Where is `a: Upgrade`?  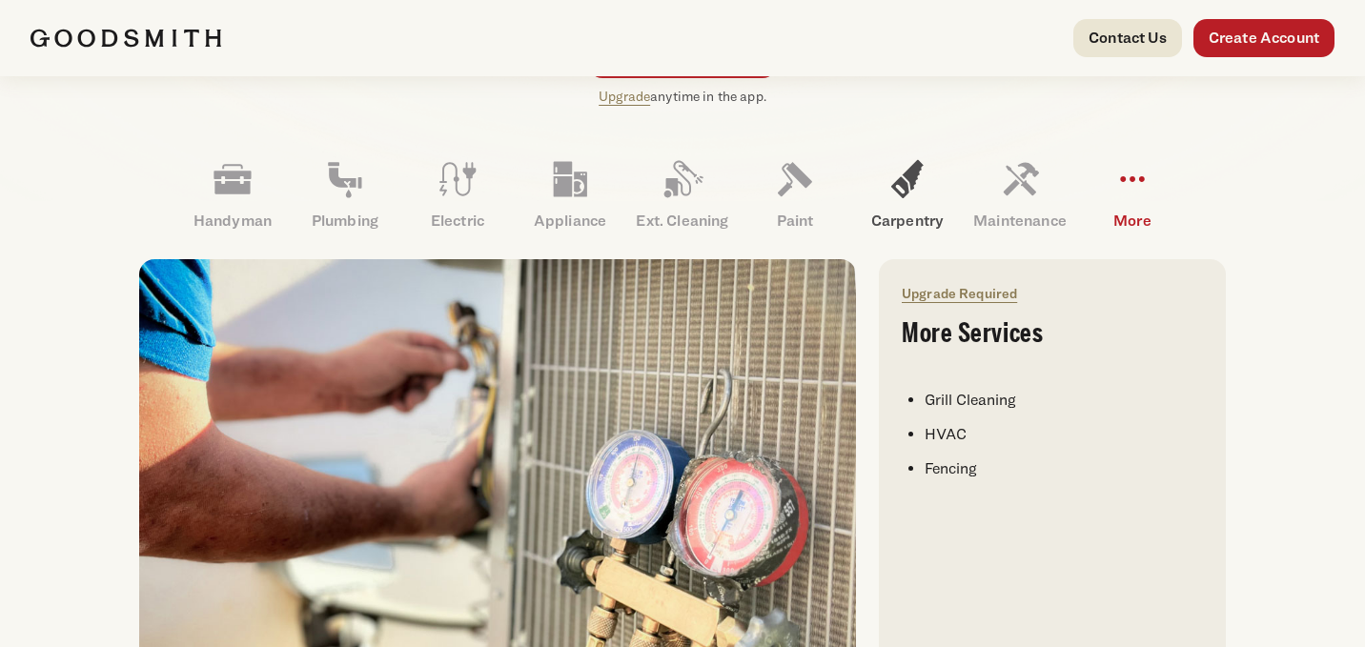 a: Upgrade is located at coordinates (624, 95).